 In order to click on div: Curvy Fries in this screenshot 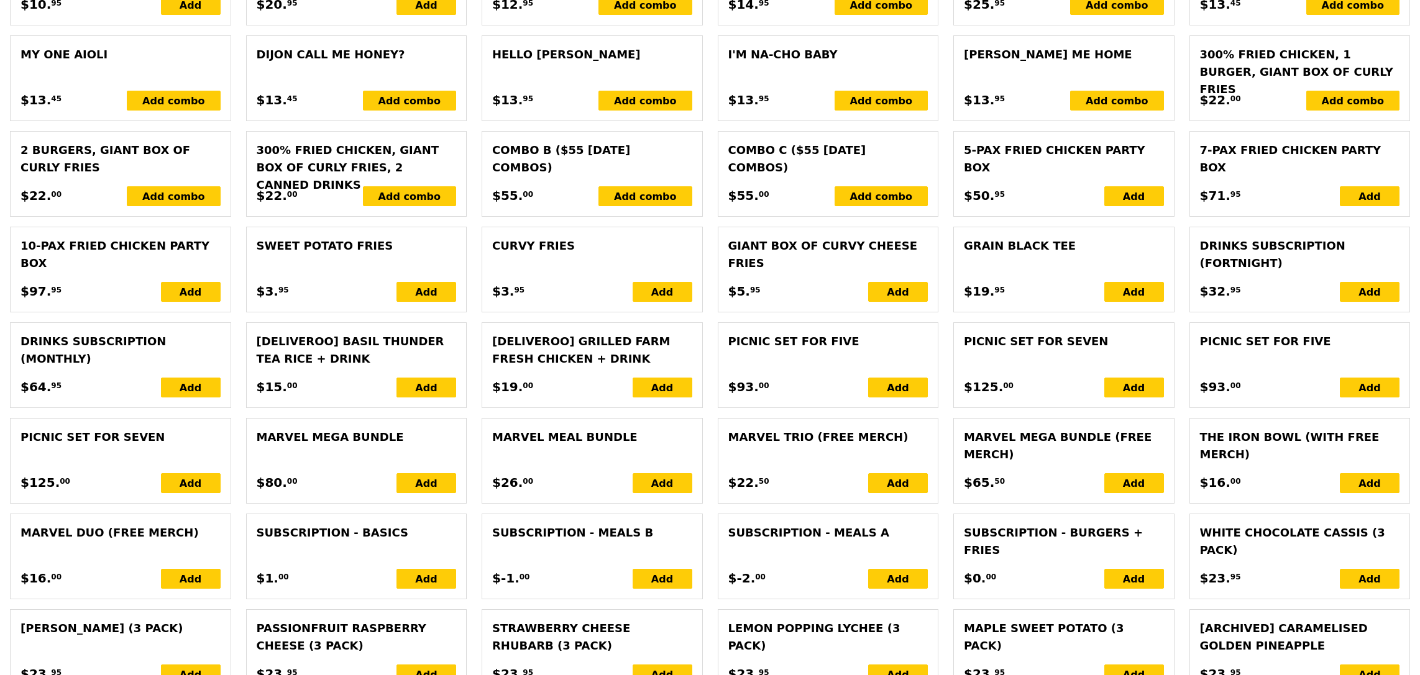, I will do `click(592, 246)`.